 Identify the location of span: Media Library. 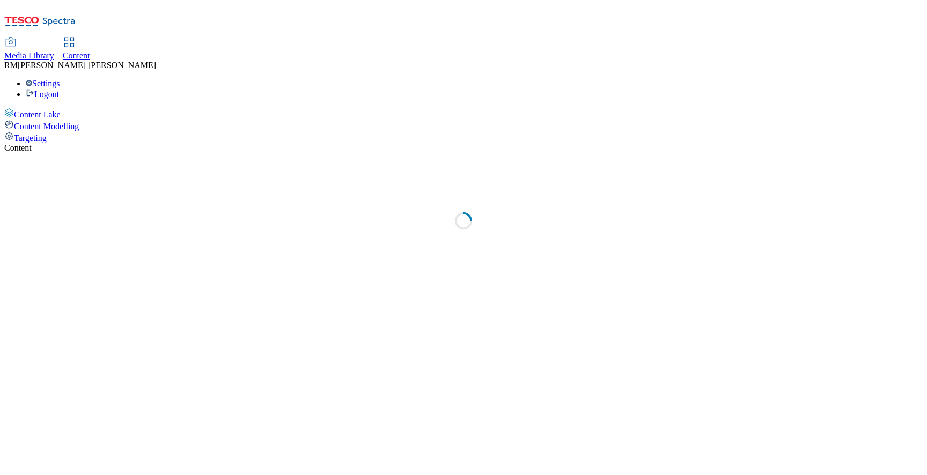
(29, 55).